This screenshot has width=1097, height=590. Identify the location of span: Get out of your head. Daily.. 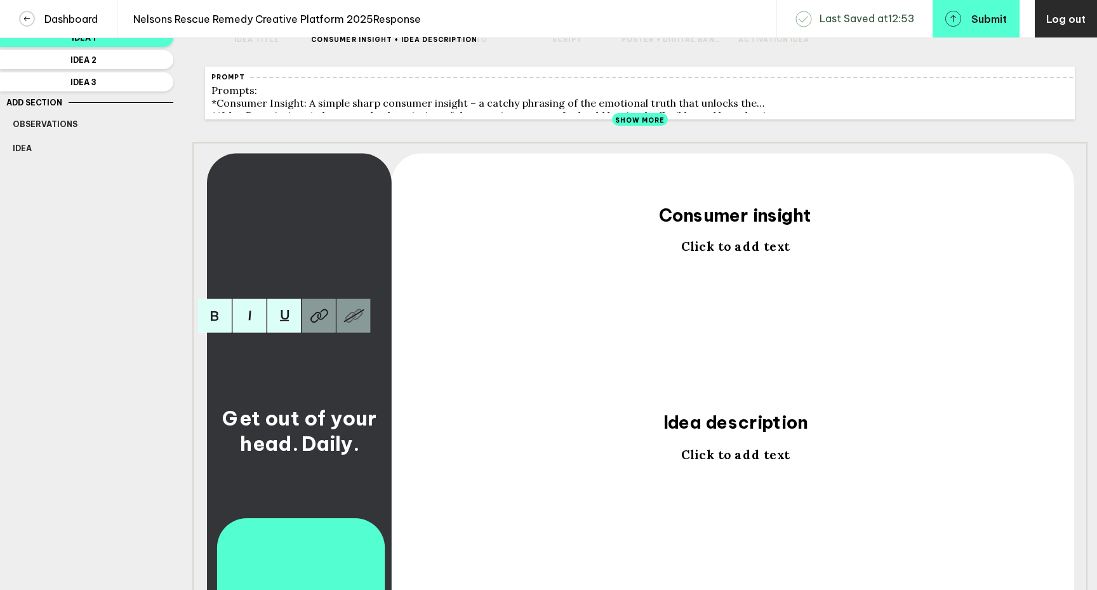
(302, 430).